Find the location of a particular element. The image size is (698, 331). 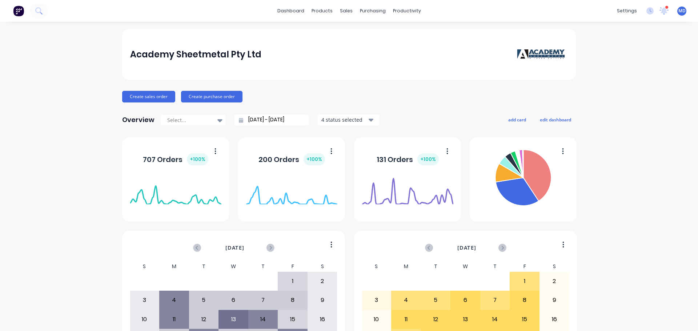

div: 4 status selected is located at coordinates (344, 120).